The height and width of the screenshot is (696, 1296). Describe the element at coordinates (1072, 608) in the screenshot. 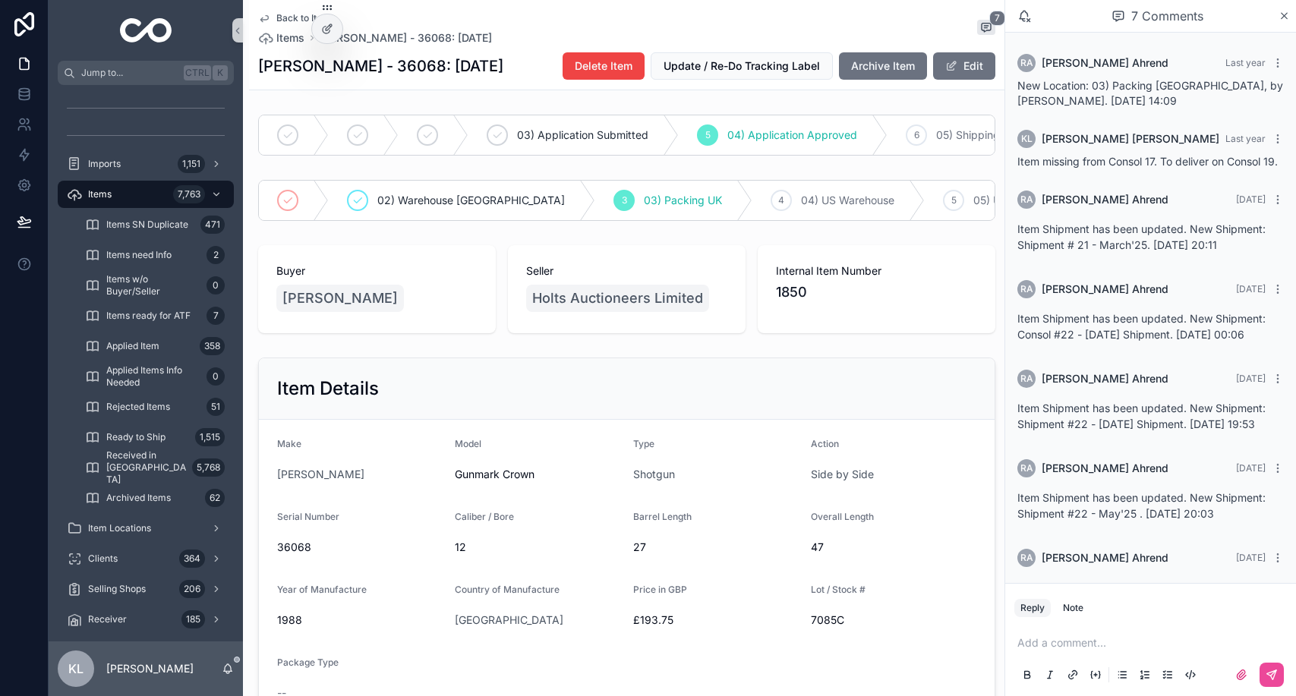

I see `div: Note` at that location.